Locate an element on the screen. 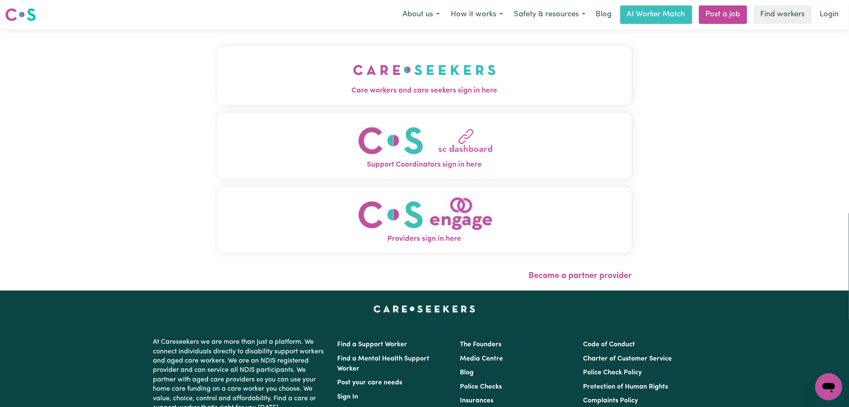  button: Care workers and care seekers sign in here is located at coordinates (425, 75).